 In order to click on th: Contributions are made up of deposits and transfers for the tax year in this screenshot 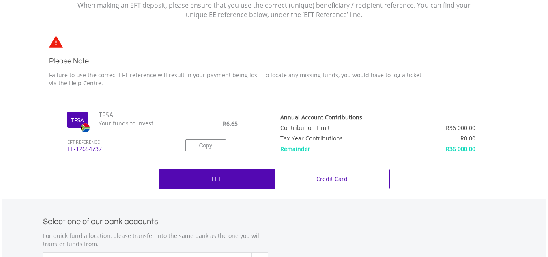, I will do `click(343, 116)`.